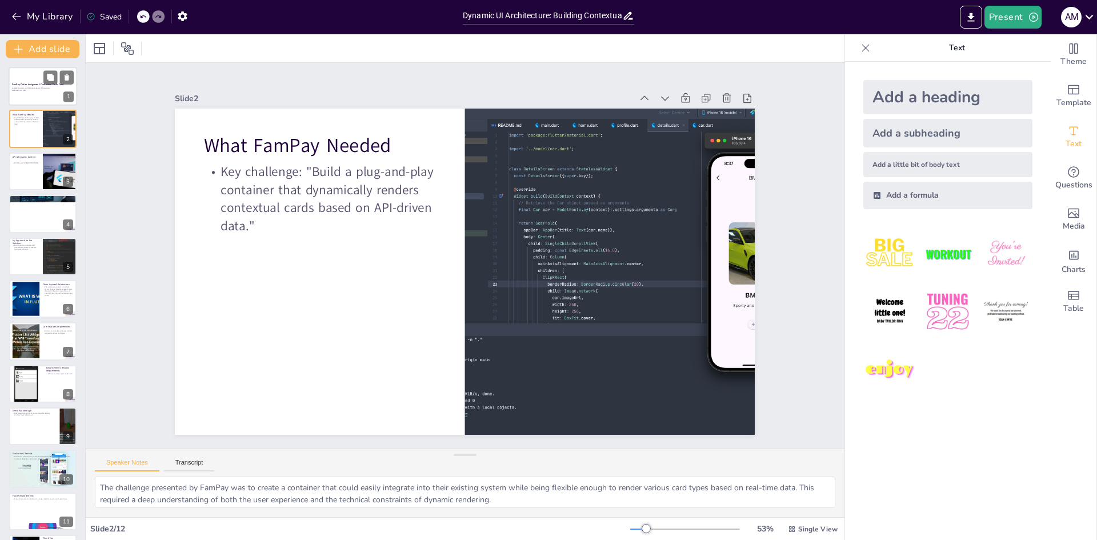  What do you see at coordinates (948, 97) in the screenshot?
I see `div: Add a heading` at bounding box center [948, 97].